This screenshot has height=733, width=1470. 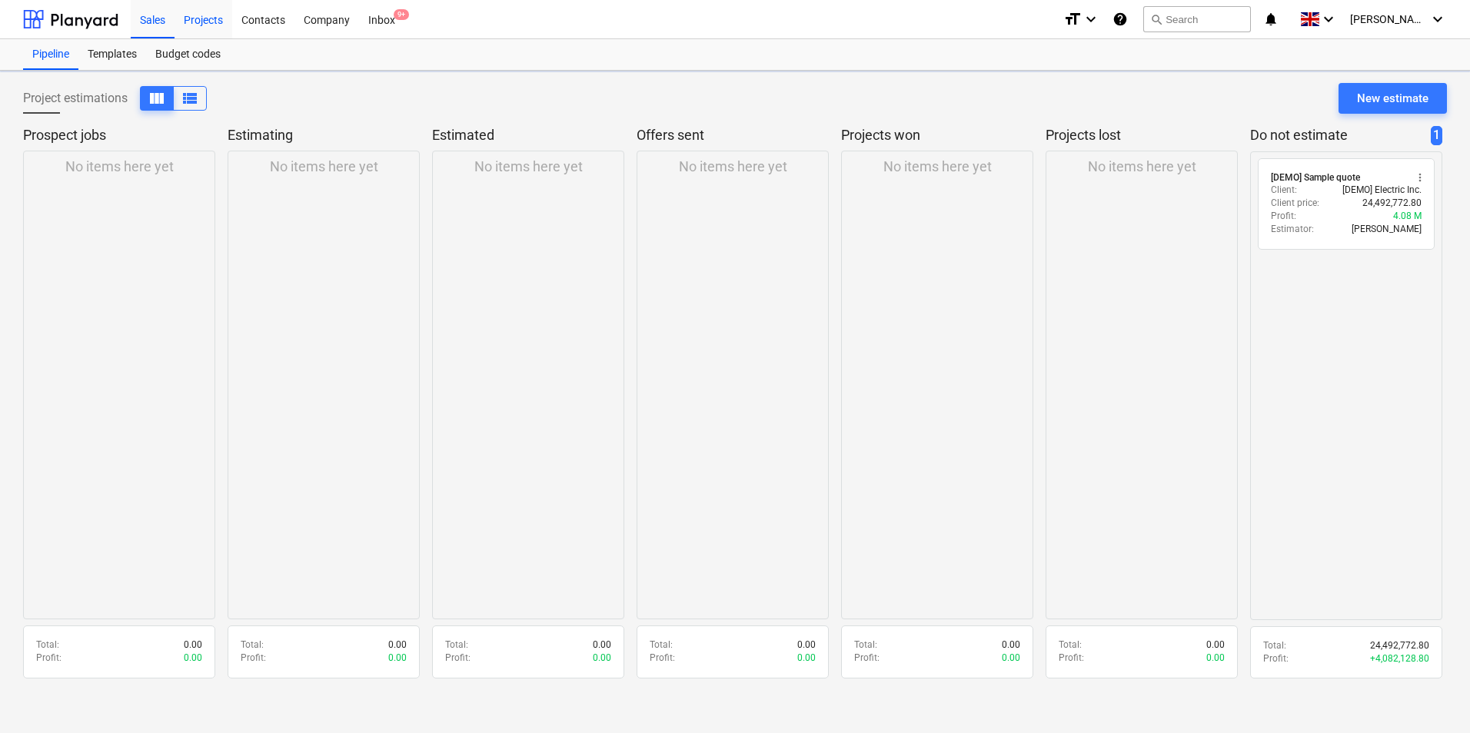 I want to click on p: Estimating, so click(x=321, y=135).